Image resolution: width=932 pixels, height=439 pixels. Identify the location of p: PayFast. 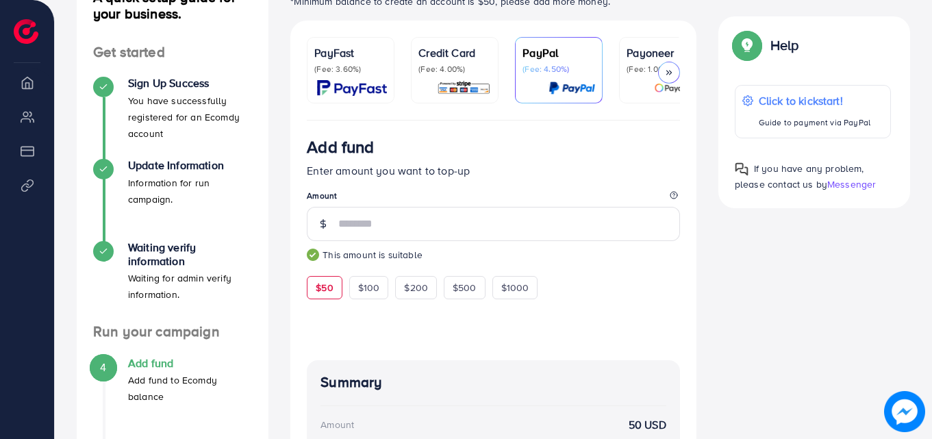
(351, 53).